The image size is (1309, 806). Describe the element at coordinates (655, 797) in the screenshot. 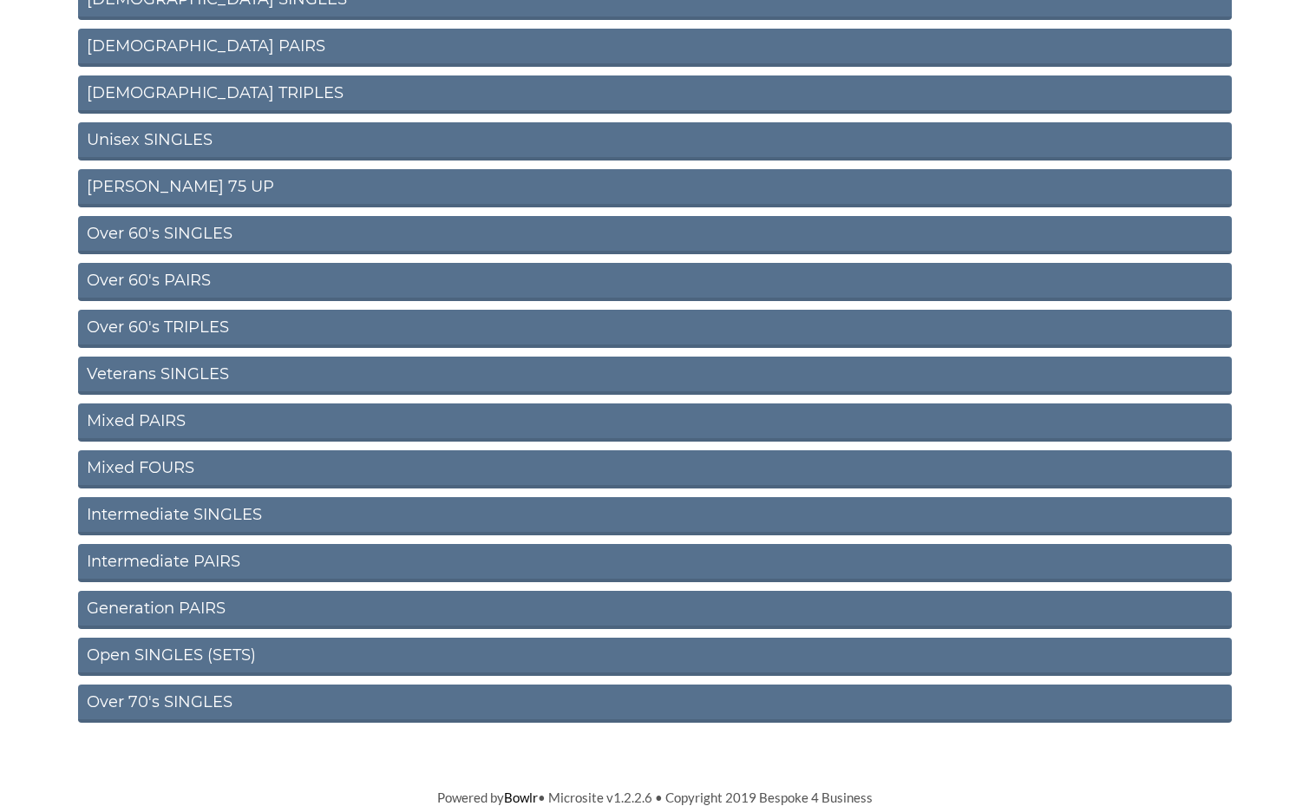

I see `span: Powered by • Microsite v1.2.2.6 • Copyright 2019 Bespoke 4 Business` at that location.